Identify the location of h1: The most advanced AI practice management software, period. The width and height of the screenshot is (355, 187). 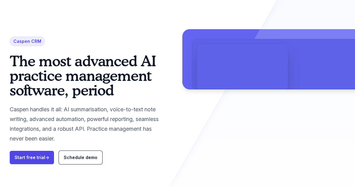
(87, 75).